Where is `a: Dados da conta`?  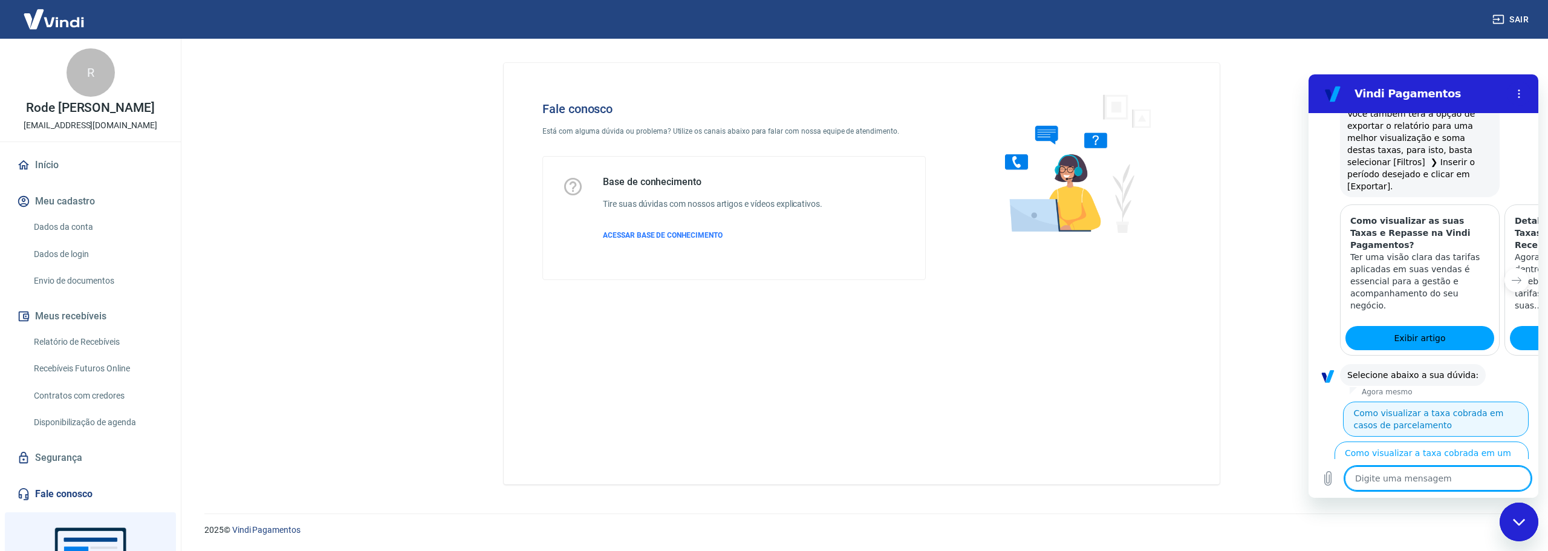 a: Dados da conta is located at coordinates (97, 227).